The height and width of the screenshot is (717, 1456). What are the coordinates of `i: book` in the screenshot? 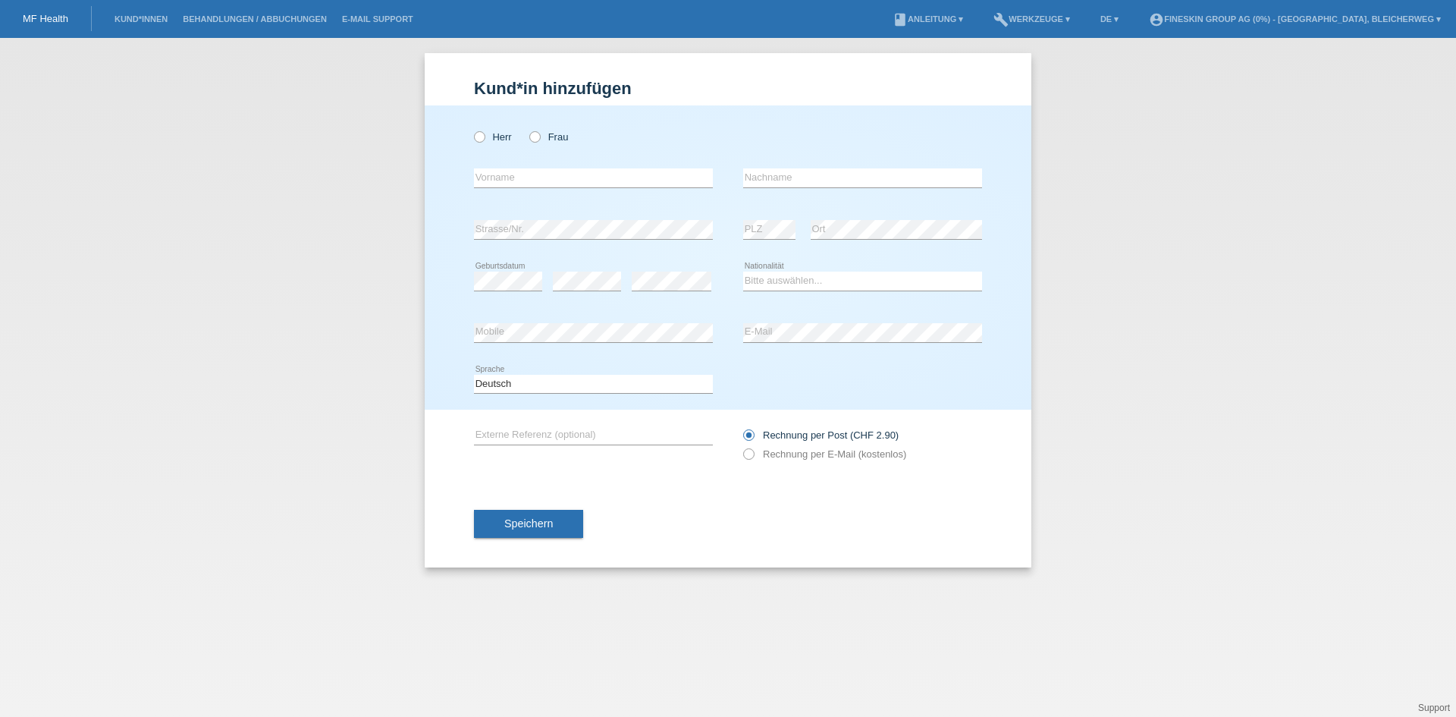 It's located at (900, 20).